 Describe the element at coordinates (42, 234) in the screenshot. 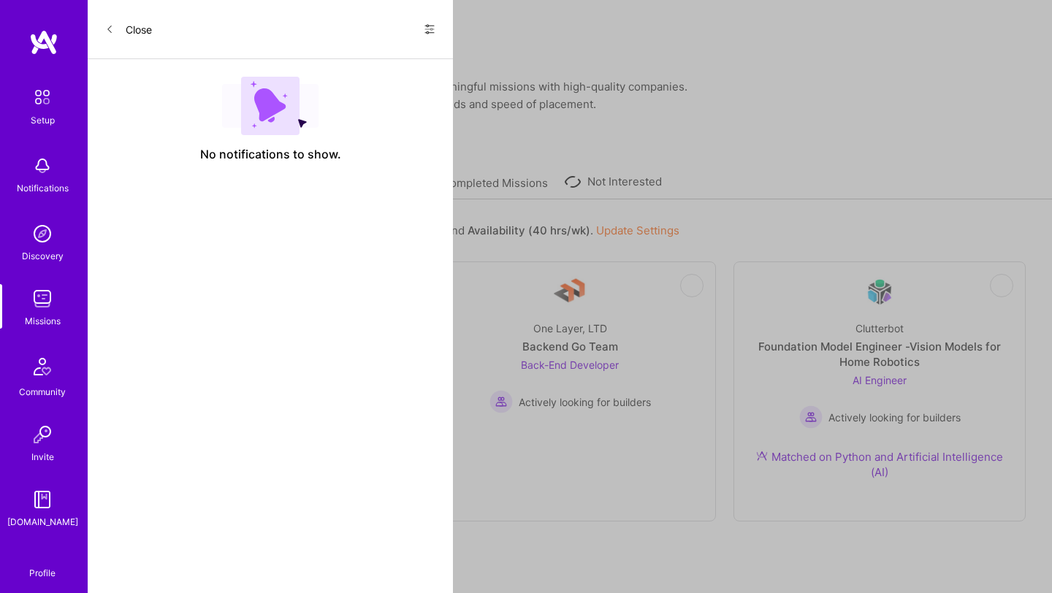

I see `img: discovery` at that location.